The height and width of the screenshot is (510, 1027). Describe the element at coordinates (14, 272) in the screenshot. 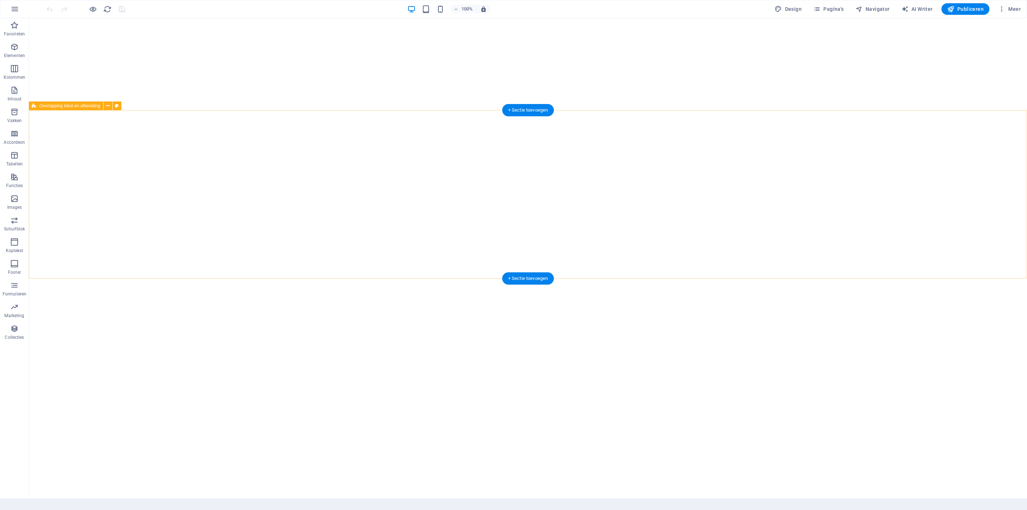

I see `p: Footer` at that location.